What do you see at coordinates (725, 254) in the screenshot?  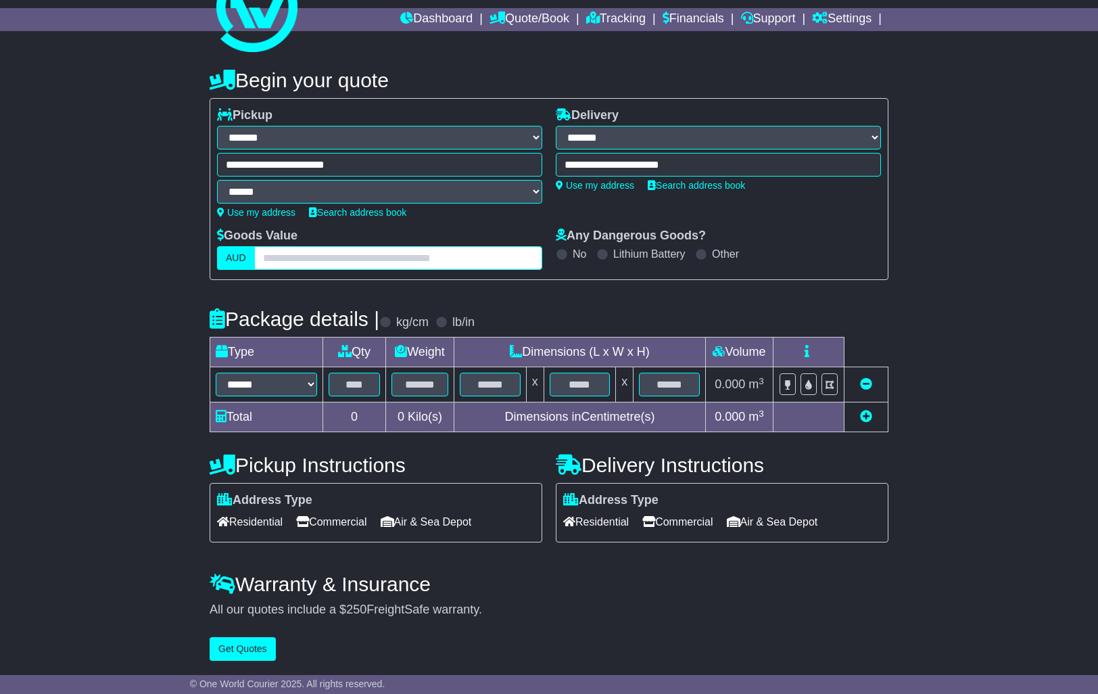 I see `label: Other` at bounding box center [725, 254].